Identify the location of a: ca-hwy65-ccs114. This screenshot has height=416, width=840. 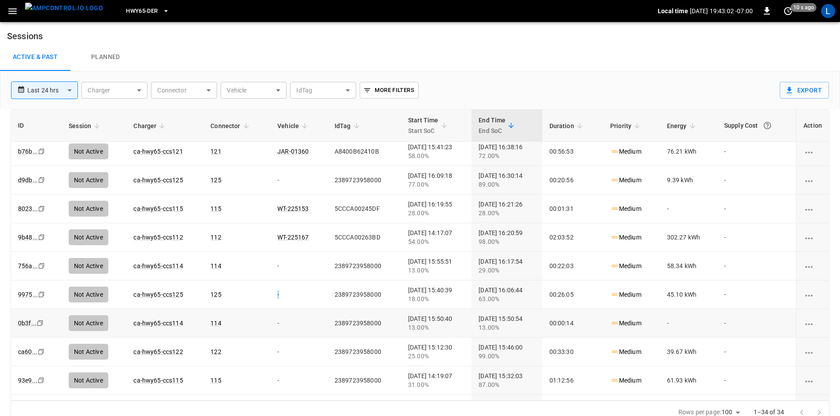
(158, 323).